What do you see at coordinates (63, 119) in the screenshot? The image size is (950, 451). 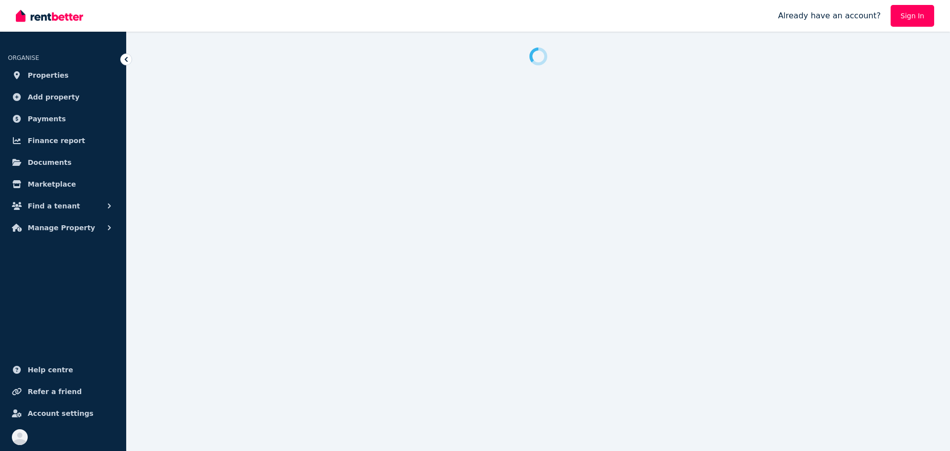 I see `a: Payments` at bounding box center [63, 119].